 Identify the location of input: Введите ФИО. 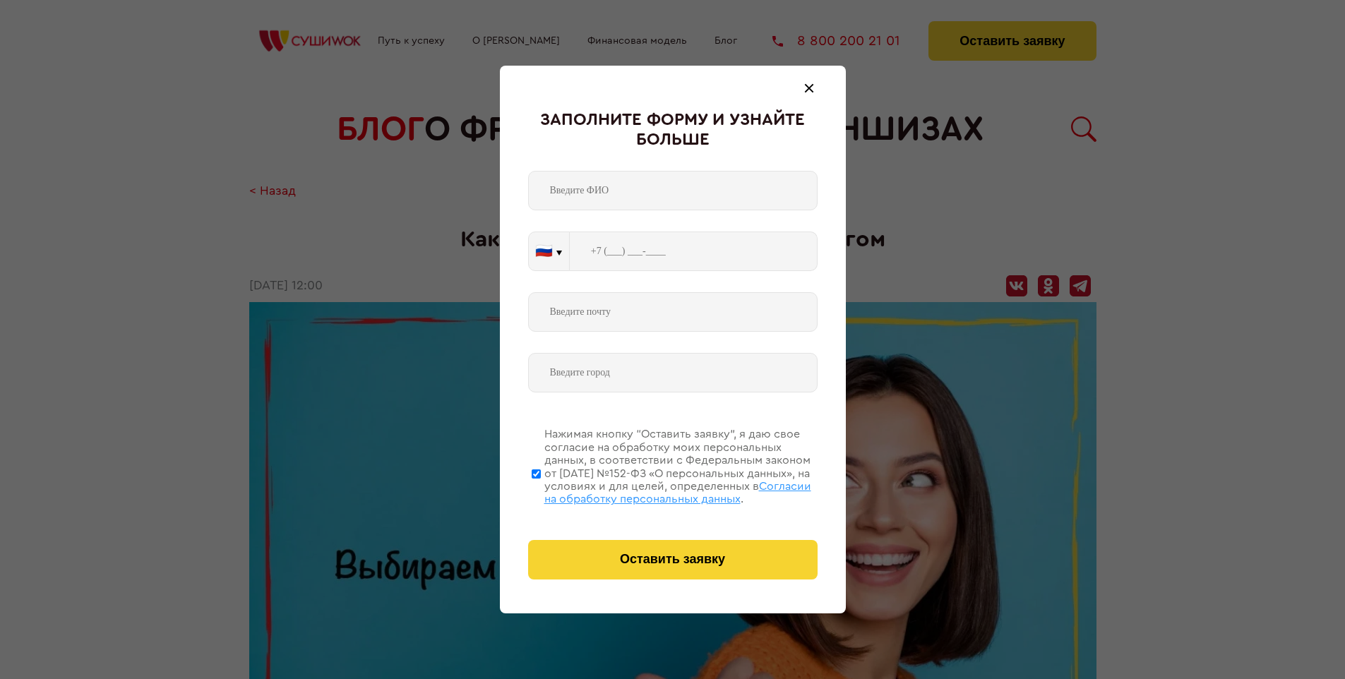
(673, 191).